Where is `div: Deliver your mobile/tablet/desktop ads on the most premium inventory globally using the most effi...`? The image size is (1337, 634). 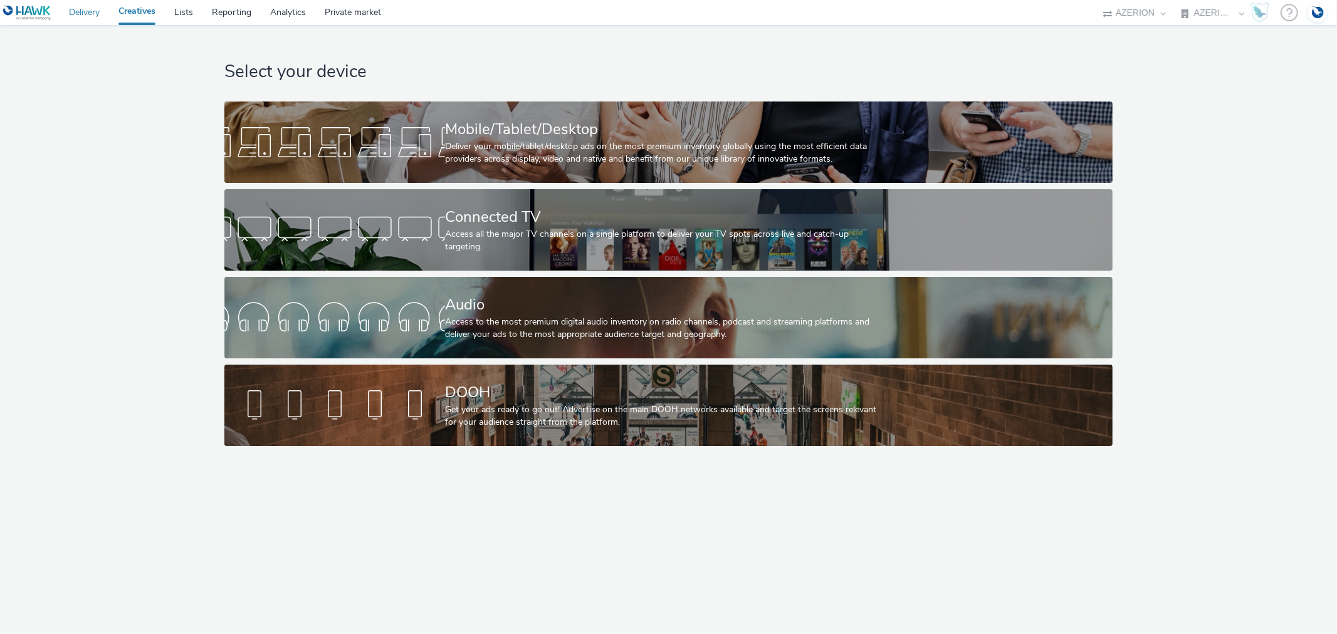
div: Deliver your mobile/tablet/desktop ads on the most premium inventory globally using the most effi... is located at coordinates (666, 153).